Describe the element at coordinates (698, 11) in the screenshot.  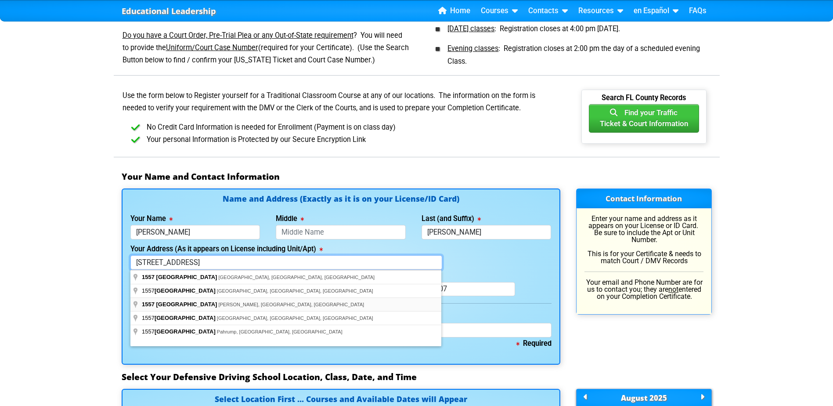
I see `a: FAQs` at that location.